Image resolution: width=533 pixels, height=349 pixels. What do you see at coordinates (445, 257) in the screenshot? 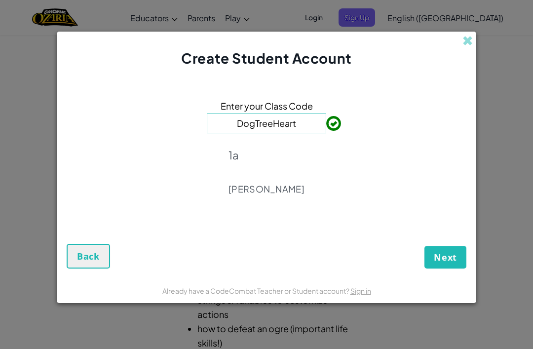
I see `span: Next` at bounding box center [445, 257].